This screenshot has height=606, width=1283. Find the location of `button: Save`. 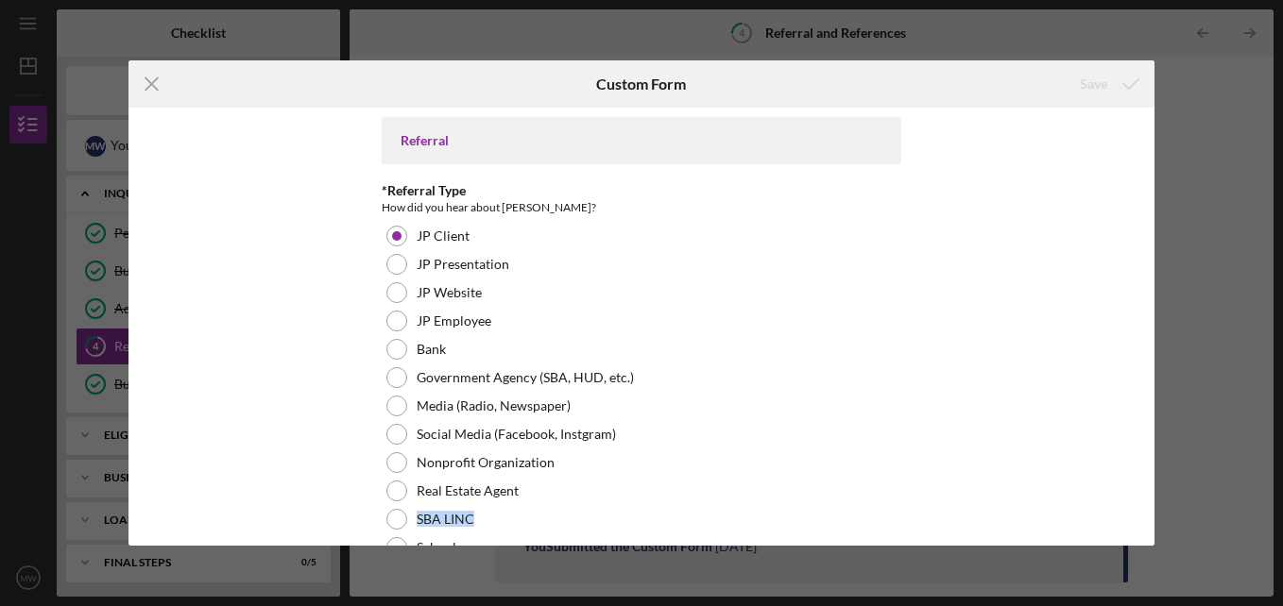

button: Save is located at coordinates (1107, 84).